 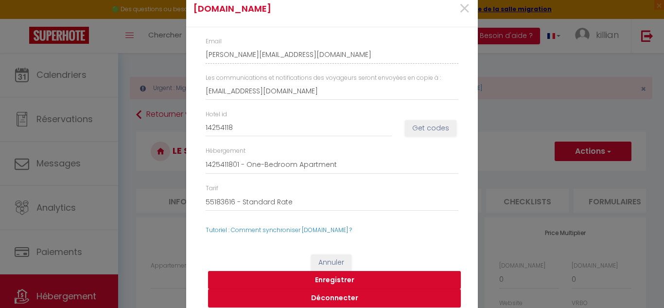 I want to click on button: Get codes, so click(x=431, y=128).